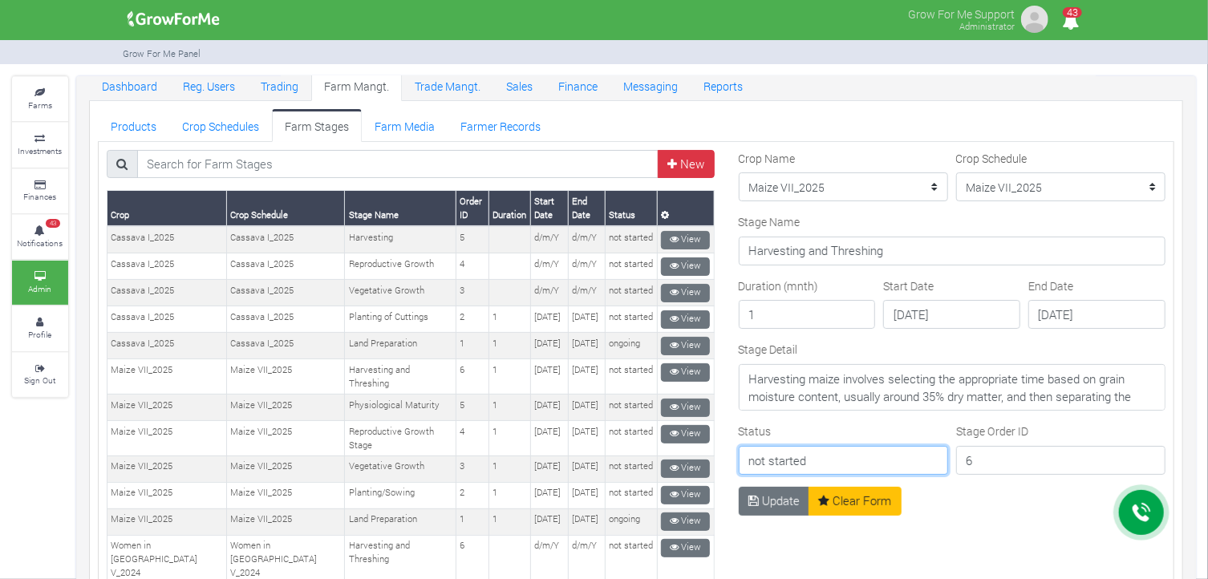 This screenshot has width=1208, height=579. I want to click on small: Grow For Me Panel, so click(161, 53).